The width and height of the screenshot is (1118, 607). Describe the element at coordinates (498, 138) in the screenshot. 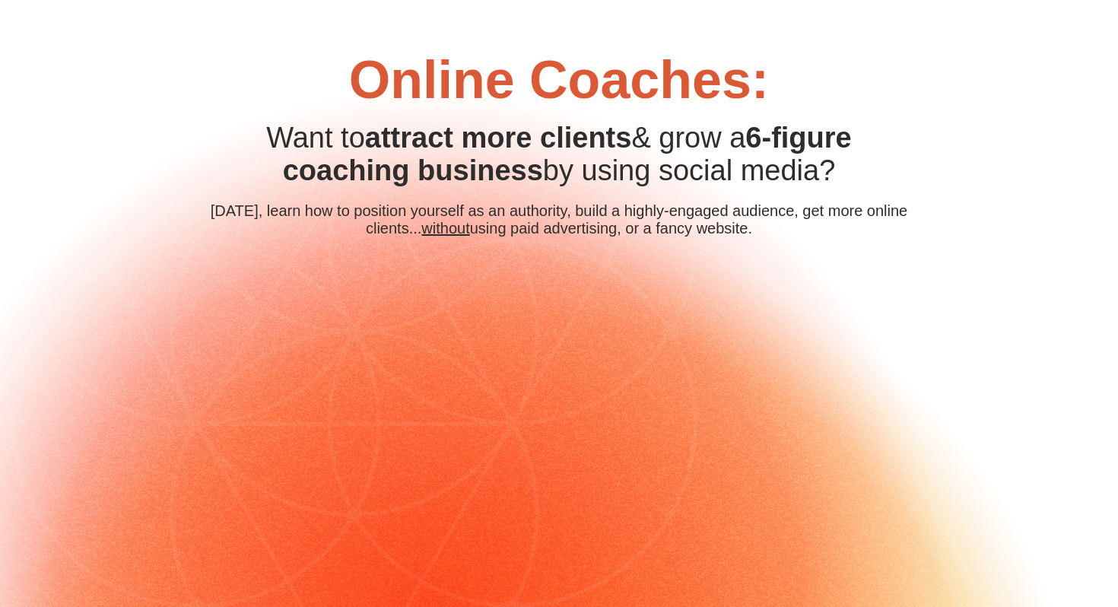

I see `b: attract more clients` at that location.